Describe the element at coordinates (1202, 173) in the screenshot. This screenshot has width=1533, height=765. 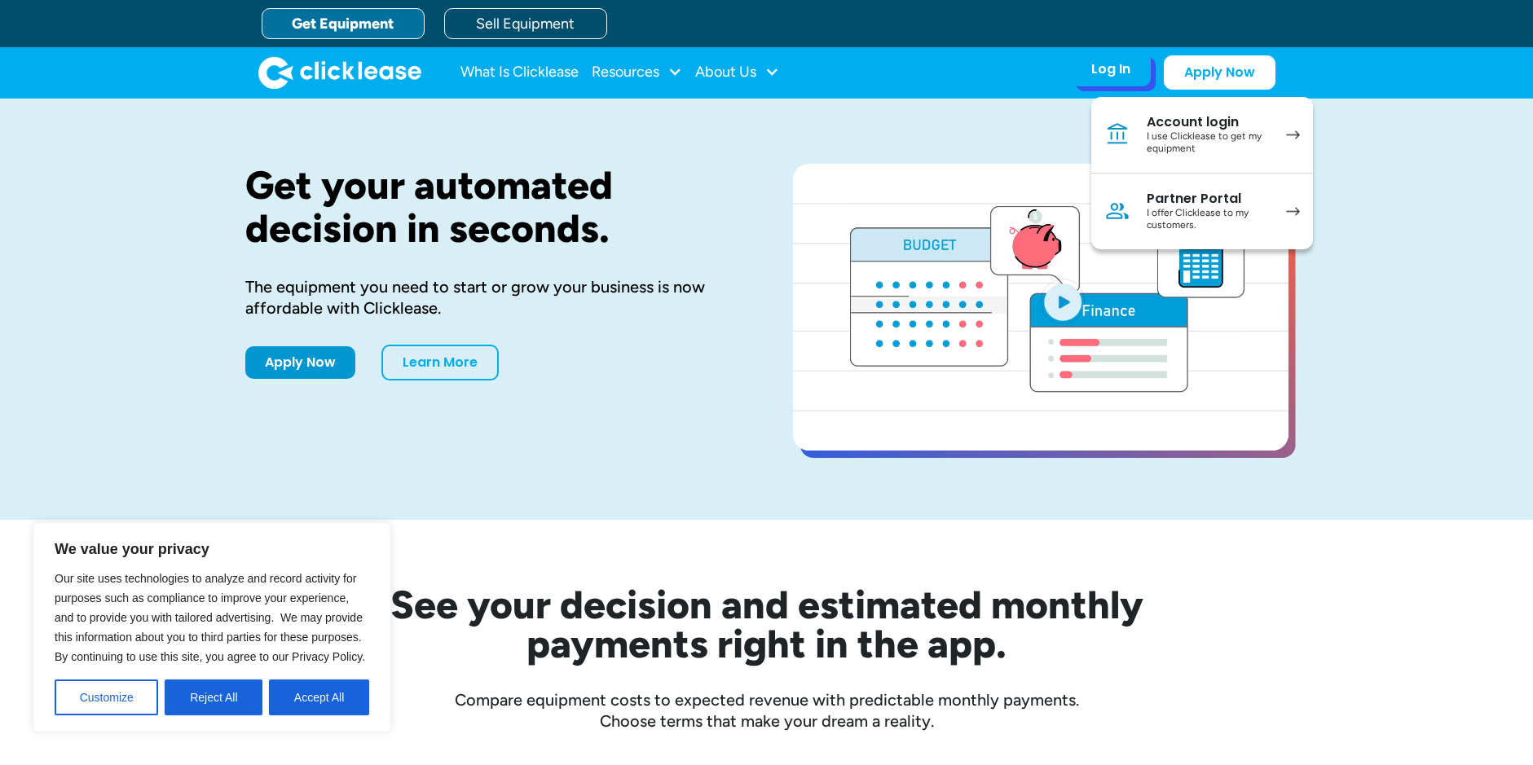
I see `nav: Log In` at that location.